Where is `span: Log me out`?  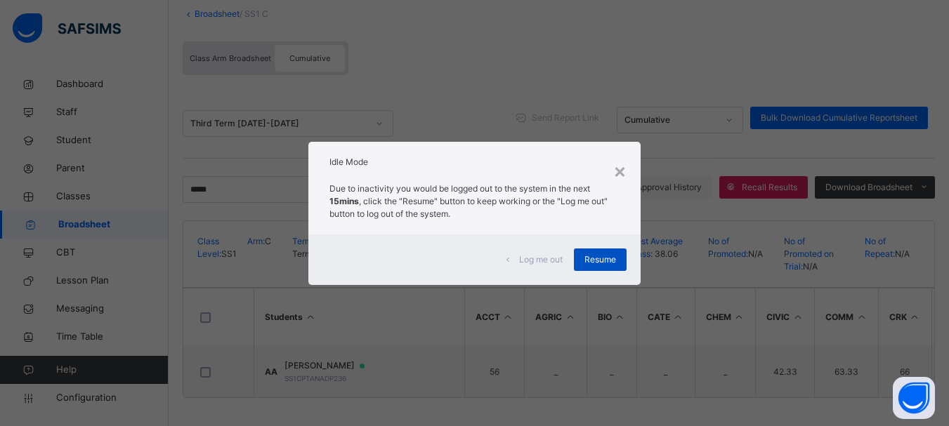 span: Log me out is located at coordinates (541, 260).